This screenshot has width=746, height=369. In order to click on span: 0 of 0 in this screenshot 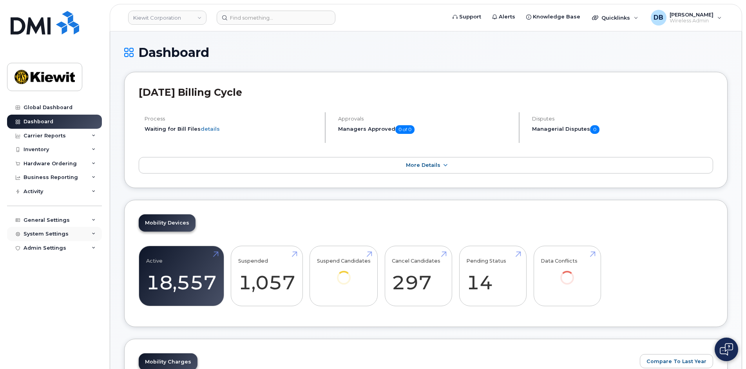, I will do `click(405, 129)`.